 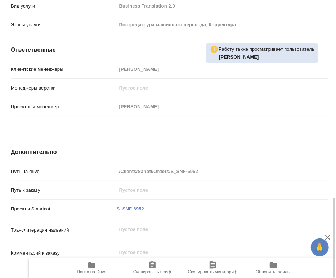 I want to click on button: Обновить файлы, so click(x=273, y=268).